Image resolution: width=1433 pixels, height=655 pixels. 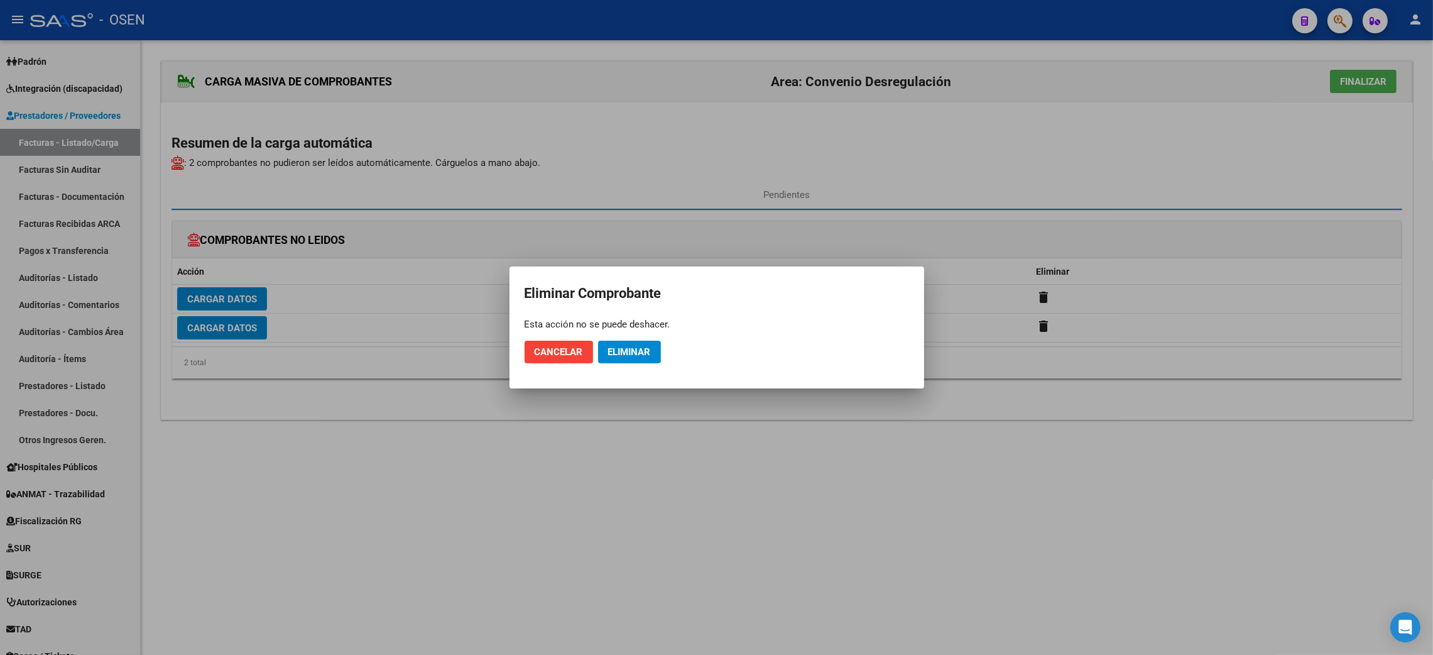 I want to click on div: Open Intercom Messenger, so click(x=1405, y=627).